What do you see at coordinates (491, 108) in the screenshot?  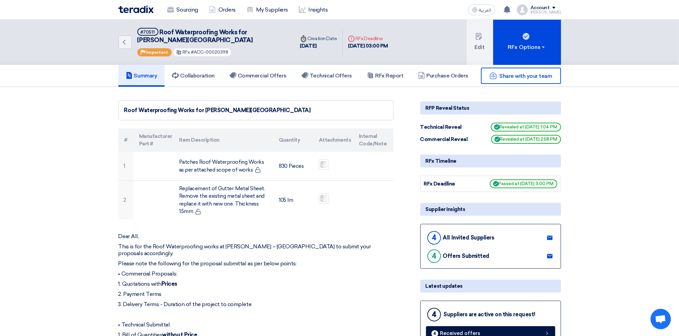 I see `div: RFP Reveal Status` at bounding box center [491, 108].